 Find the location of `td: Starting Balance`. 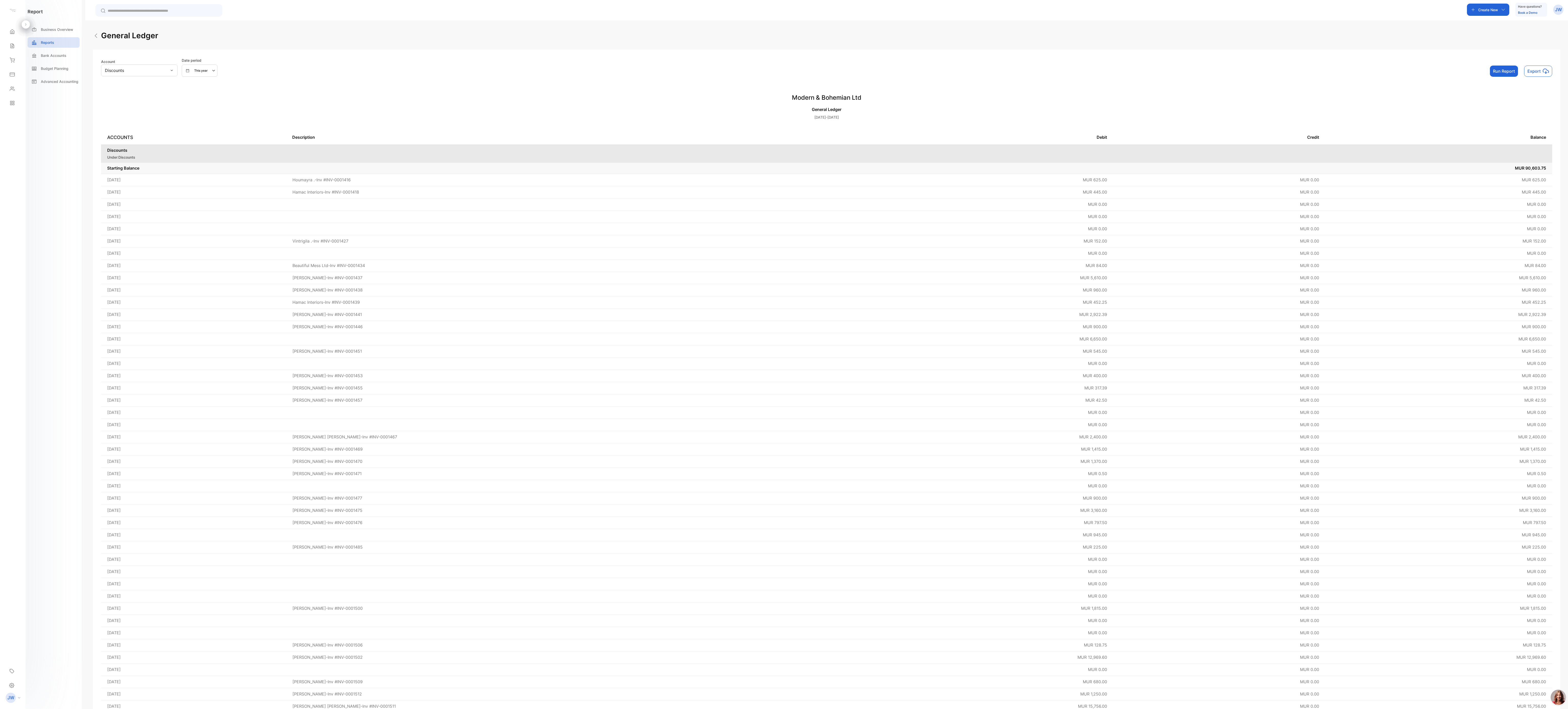

td: Starting Balance is located at coordinates (713, 168).